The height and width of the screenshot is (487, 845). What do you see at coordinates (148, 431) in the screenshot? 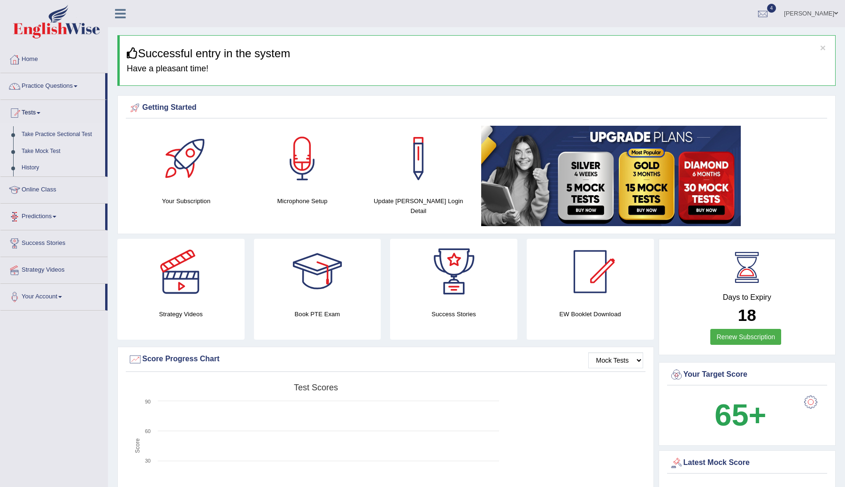
I see `text: 60` at bounding box center [148, 431].